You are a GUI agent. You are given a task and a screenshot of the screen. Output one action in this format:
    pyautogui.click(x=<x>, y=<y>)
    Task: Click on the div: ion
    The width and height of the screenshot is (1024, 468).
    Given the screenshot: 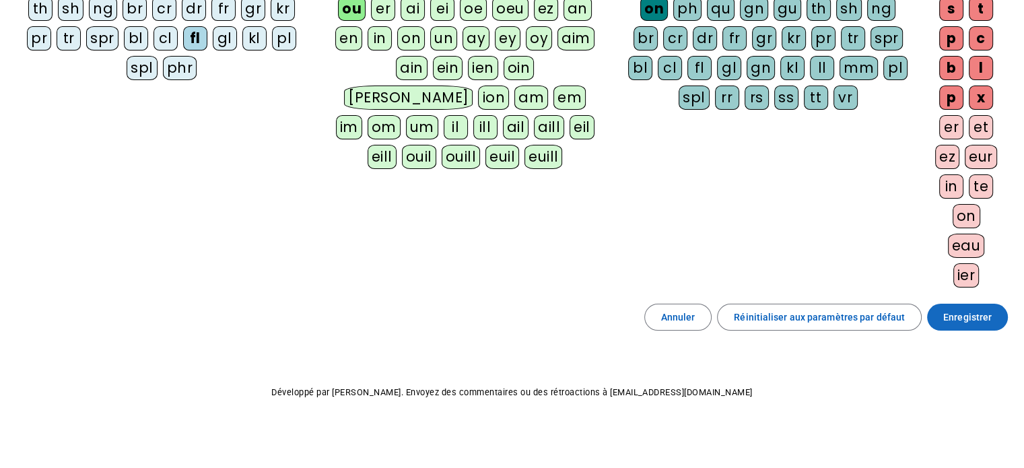 What is the action you would take?
    pyautogui.click(x=494, y=98)
    